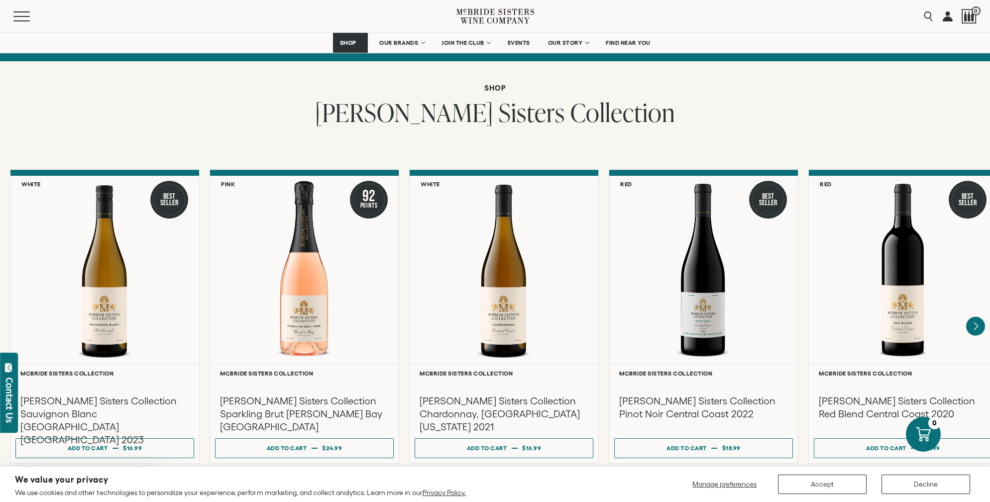 The width and height of the screenshot is (990, 502). Describe the element at coordinates (623, 112) in the screenshot. I see `span: Collection` at that location.